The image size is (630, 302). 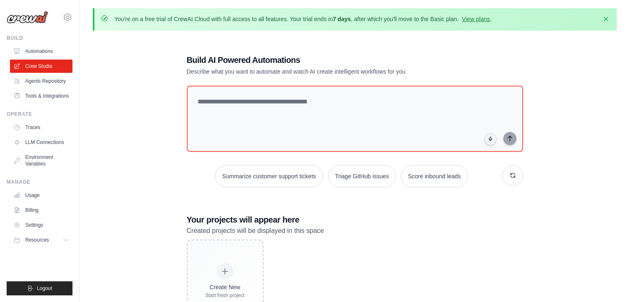 What do you see at coordinates (41, 81) in the screenshot?
I see `a: Agents Repository` at bounding box center [41, 81].